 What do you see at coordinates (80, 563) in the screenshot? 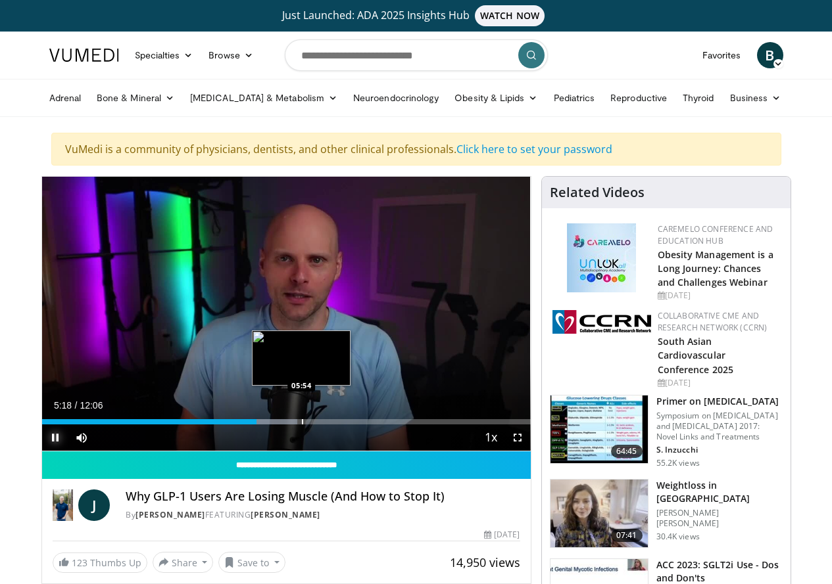
I see `span: 123` at bounding box center [80, 563].